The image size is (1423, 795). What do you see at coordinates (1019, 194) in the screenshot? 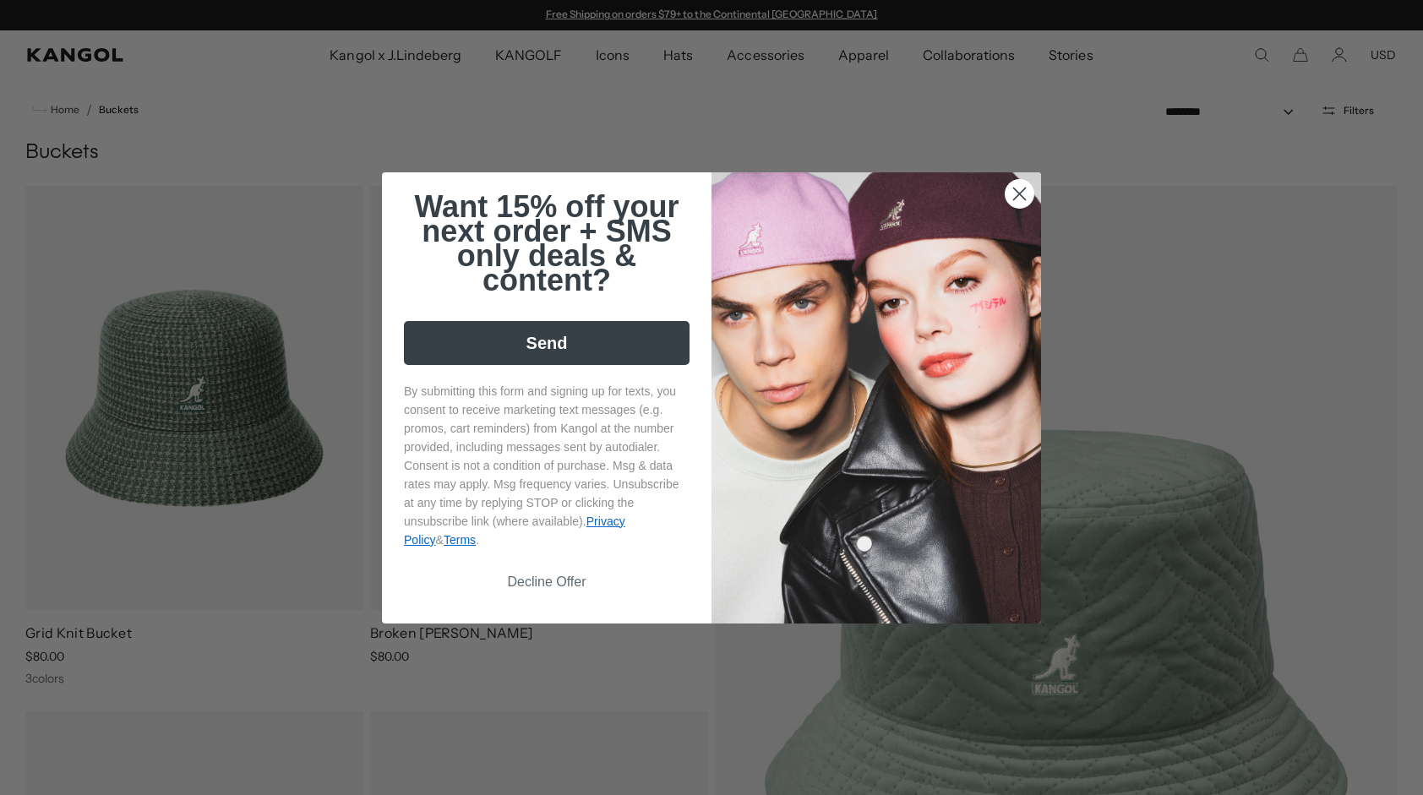
I see `button: Close dialog` at bounding box center [1019, 194].